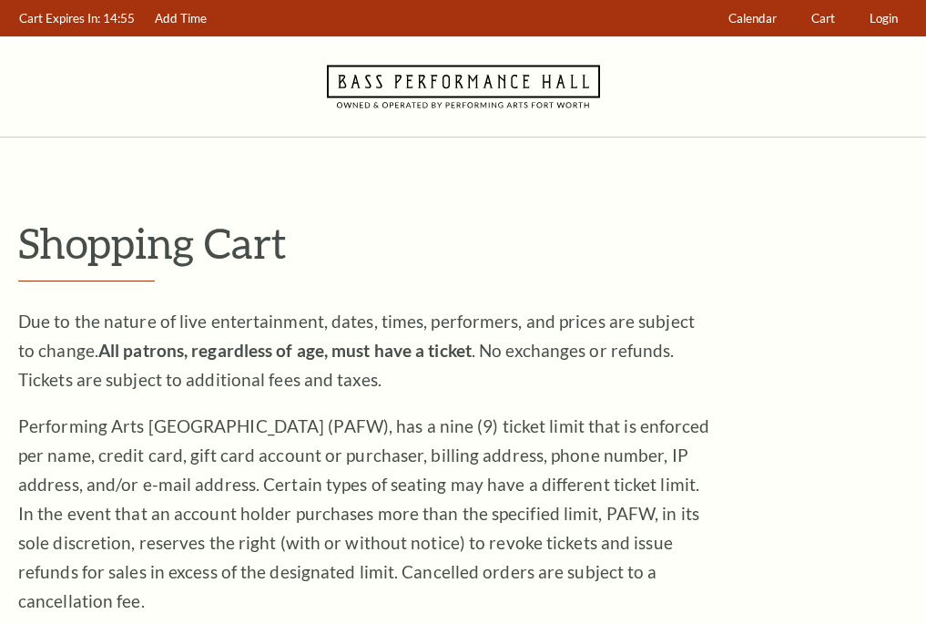 The image size is (926, 624). What do you see at coordinates (752, 18) in the screenshot?
I see `span: Calendar` at bounding box center [752, 18].